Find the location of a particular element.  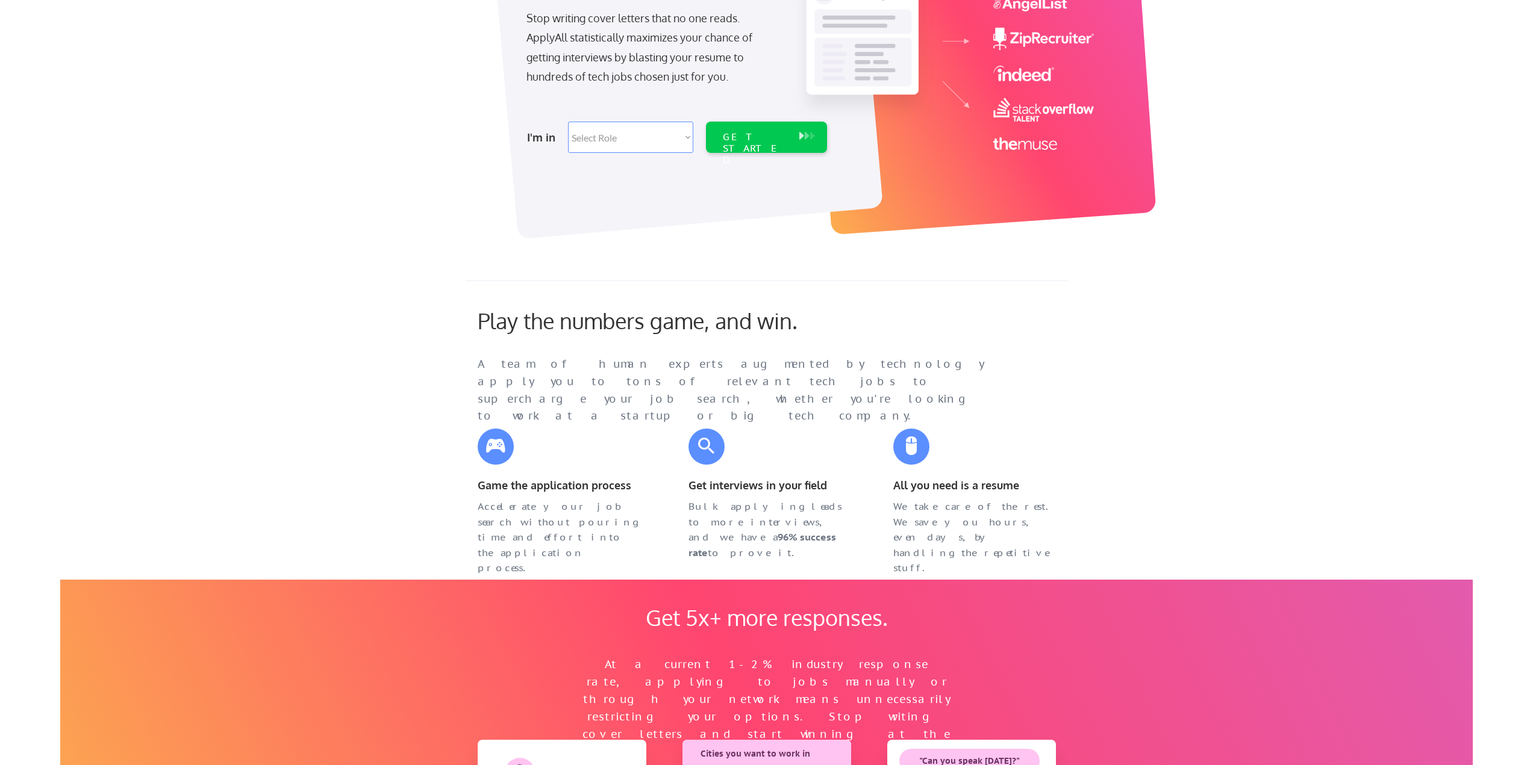

div: GET STARTED is located at coordinates (755, 149).